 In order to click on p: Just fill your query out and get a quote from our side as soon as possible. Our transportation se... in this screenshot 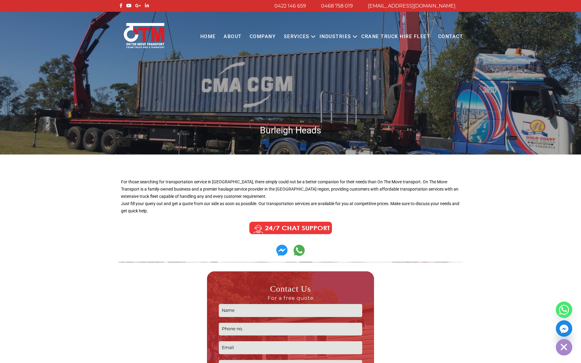, I will do `click(290, 208)`.